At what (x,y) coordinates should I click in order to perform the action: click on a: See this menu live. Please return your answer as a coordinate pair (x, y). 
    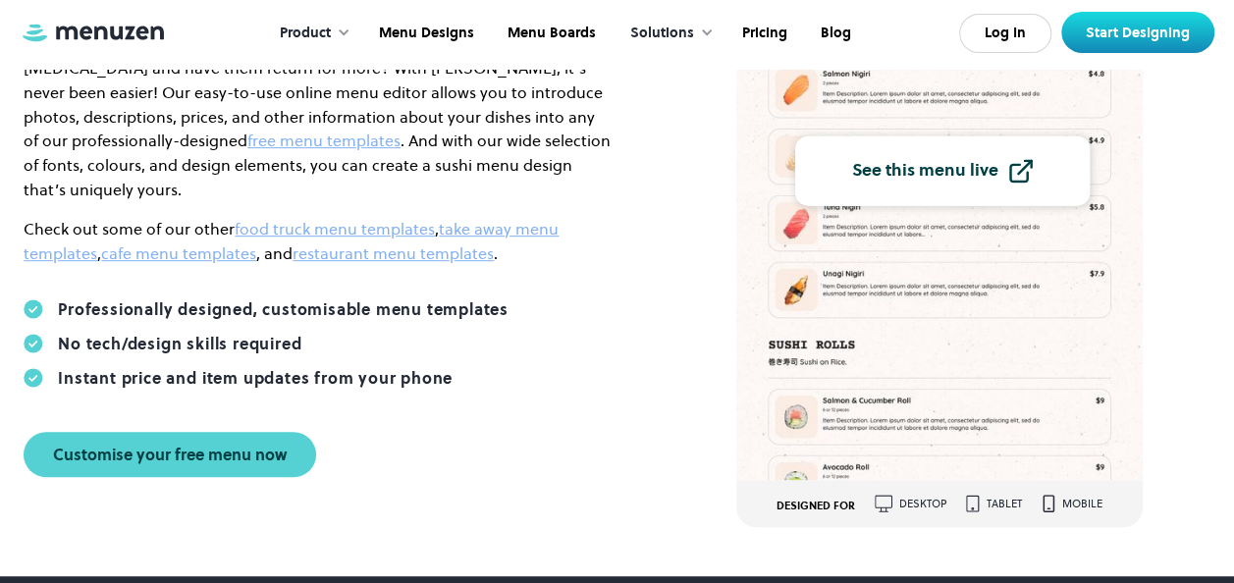
    Looking at the image, I should click on (942, 170).